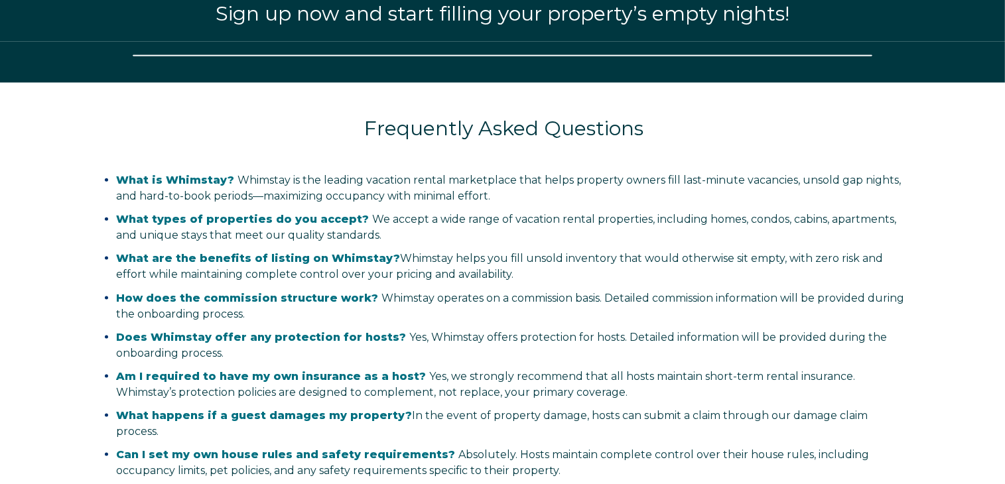  Describe the element at coordinates (247, 298) in the screenshot. I see `span: How does the commission structure work?` at that location.